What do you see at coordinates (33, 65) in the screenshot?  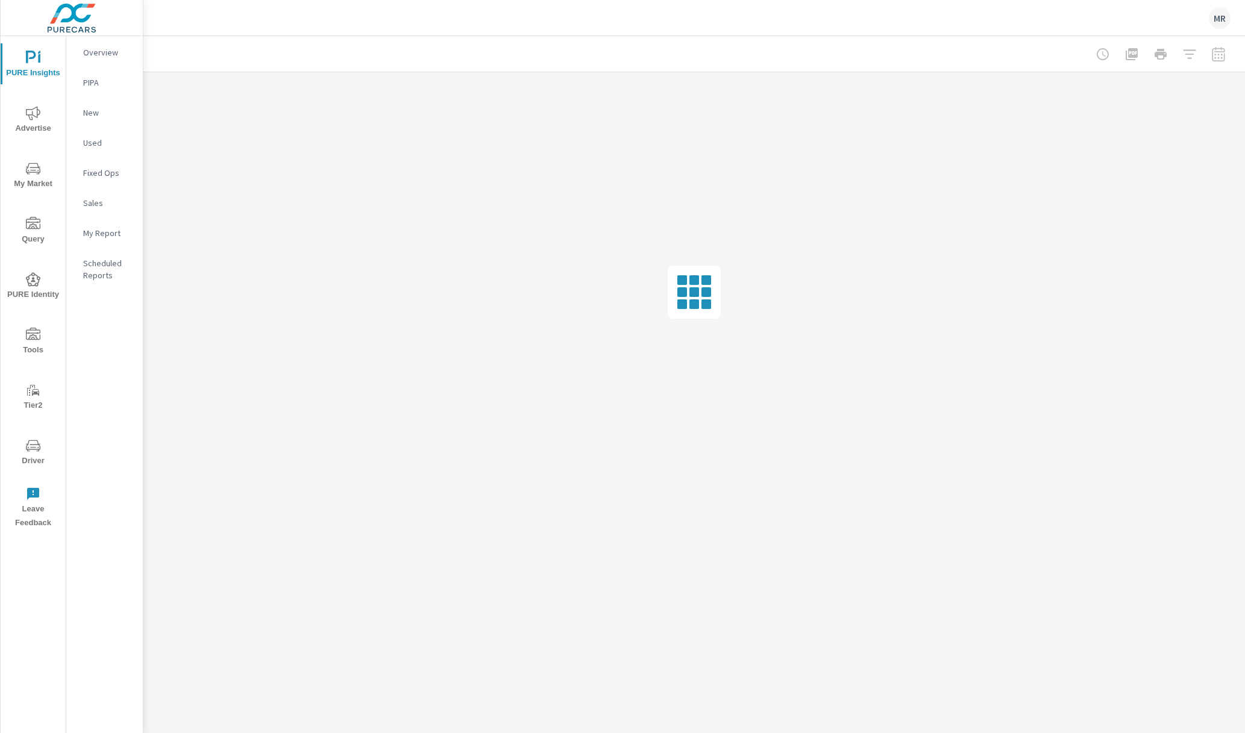 I see `span: PURE Insights` at bounding box center [33, 65].